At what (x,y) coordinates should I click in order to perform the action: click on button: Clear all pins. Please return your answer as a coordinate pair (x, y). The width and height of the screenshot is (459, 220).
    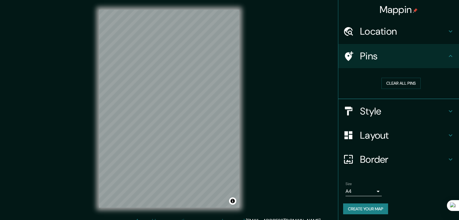
    Looking at the image, I should click on (401, 83).